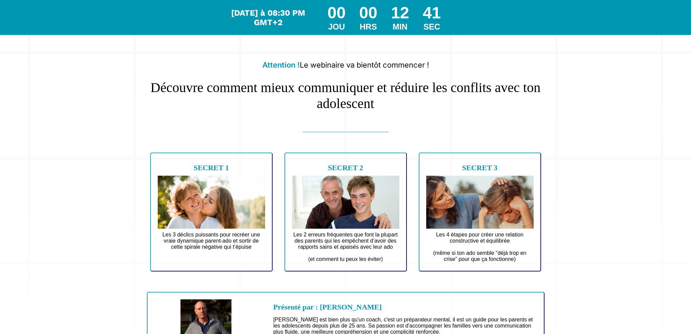  I want to click on text: Les 4 étapes pour créer une relation constructive et équilibrée (même si ton ado semble “déjà tro..., so click(480, 247).